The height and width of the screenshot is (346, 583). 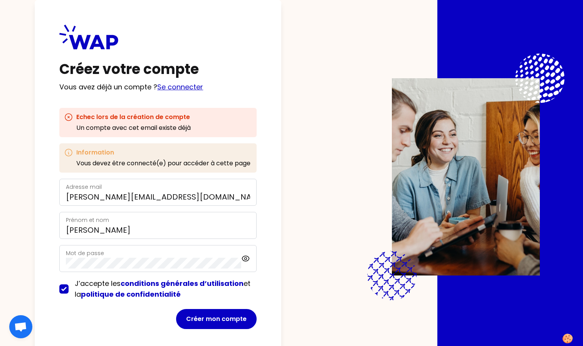 I want to click on a: politique de confidentialité, so click(x=131, y=294).